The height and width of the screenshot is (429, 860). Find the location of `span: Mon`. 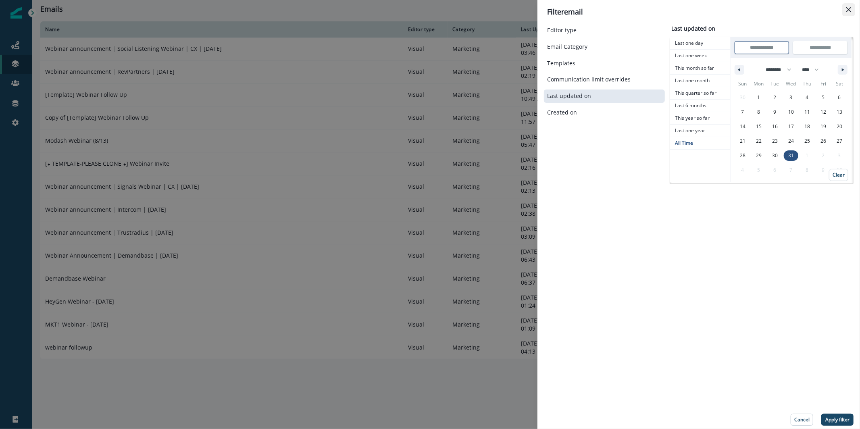

span: Mon is located at coordinates (759, 84).